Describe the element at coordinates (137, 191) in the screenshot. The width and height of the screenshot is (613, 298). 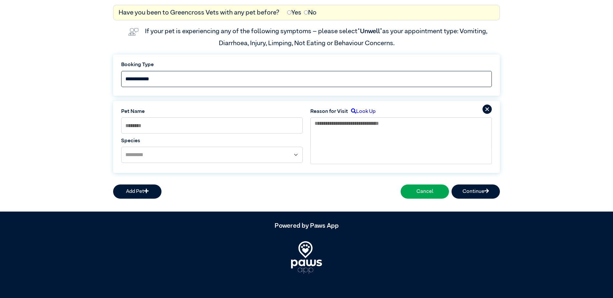
I see `button: Add Pet` at that location.